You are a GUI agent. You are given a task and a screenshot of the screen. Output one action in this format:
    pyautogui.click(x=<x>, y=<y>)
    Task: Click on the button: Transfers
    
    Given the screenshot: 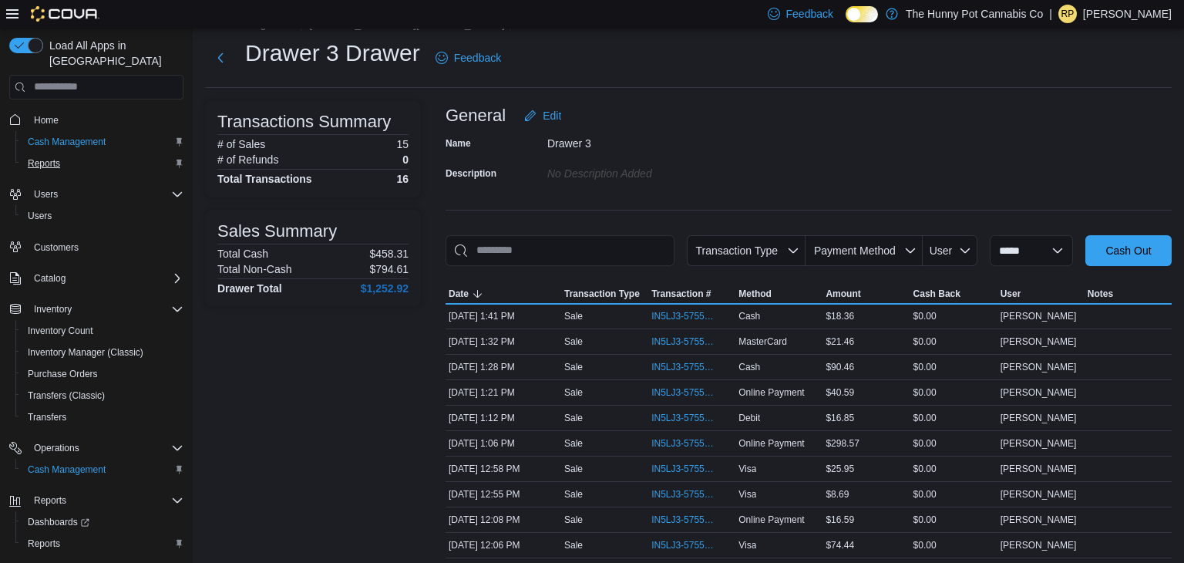 What is the action you would take?
    pyautogui.click(x=103, y=417)
    